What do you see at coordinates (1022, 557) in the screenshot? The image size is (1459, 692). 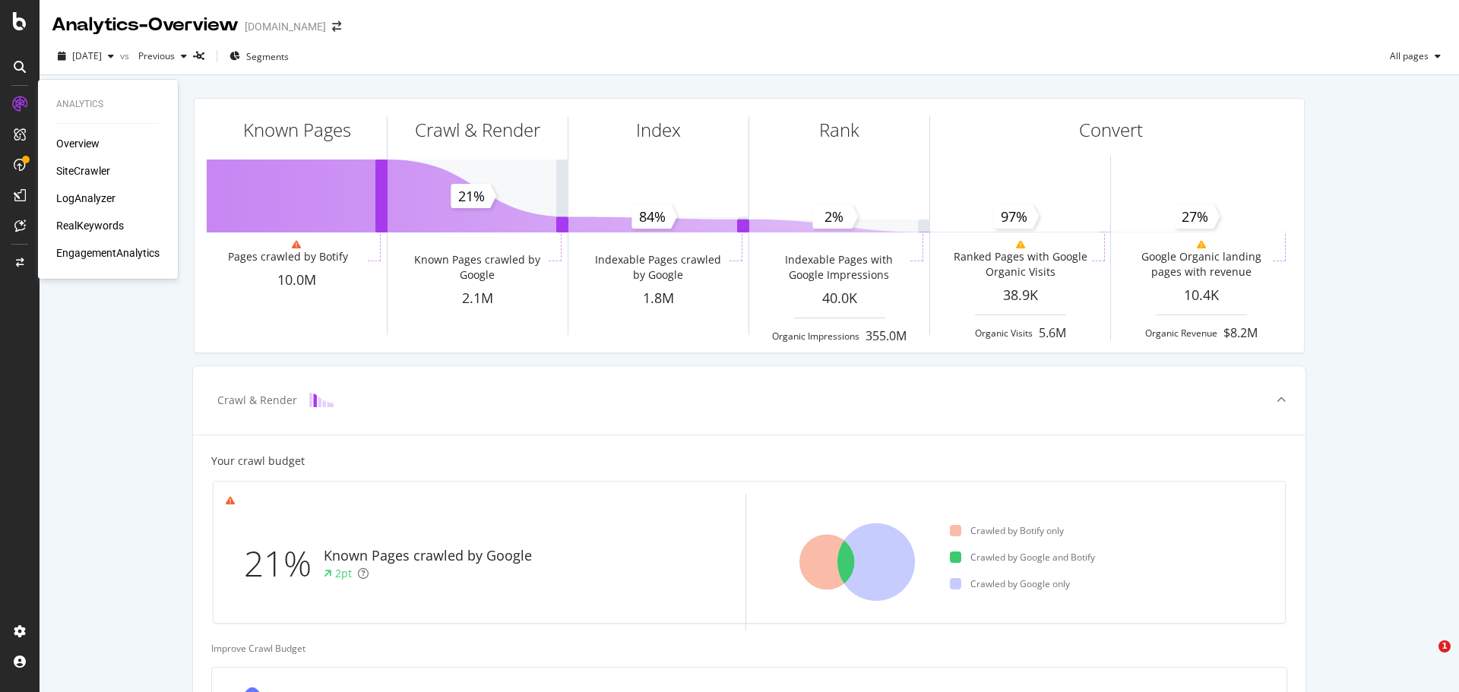 I see `div: Crawled by Google and Botify` at bounding box center [1022, 557].